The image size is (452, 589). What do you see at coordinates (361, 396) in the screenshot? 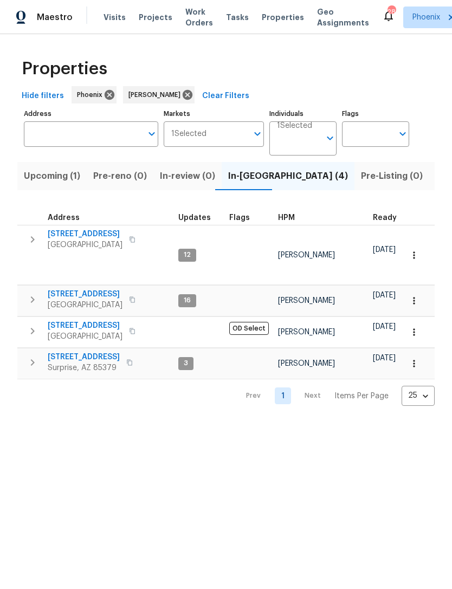
I see `p: Items Per Page` at bounding box center [361, 396].